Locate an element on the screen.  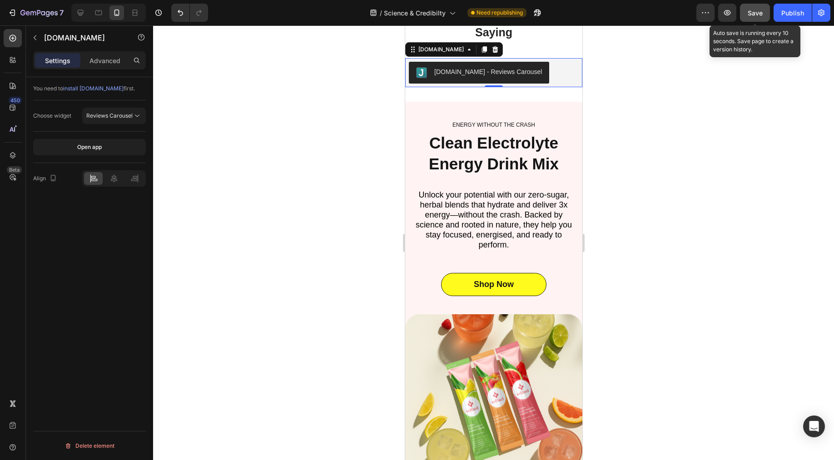
div: Undo/Redo is located at coordinates (190, 13).